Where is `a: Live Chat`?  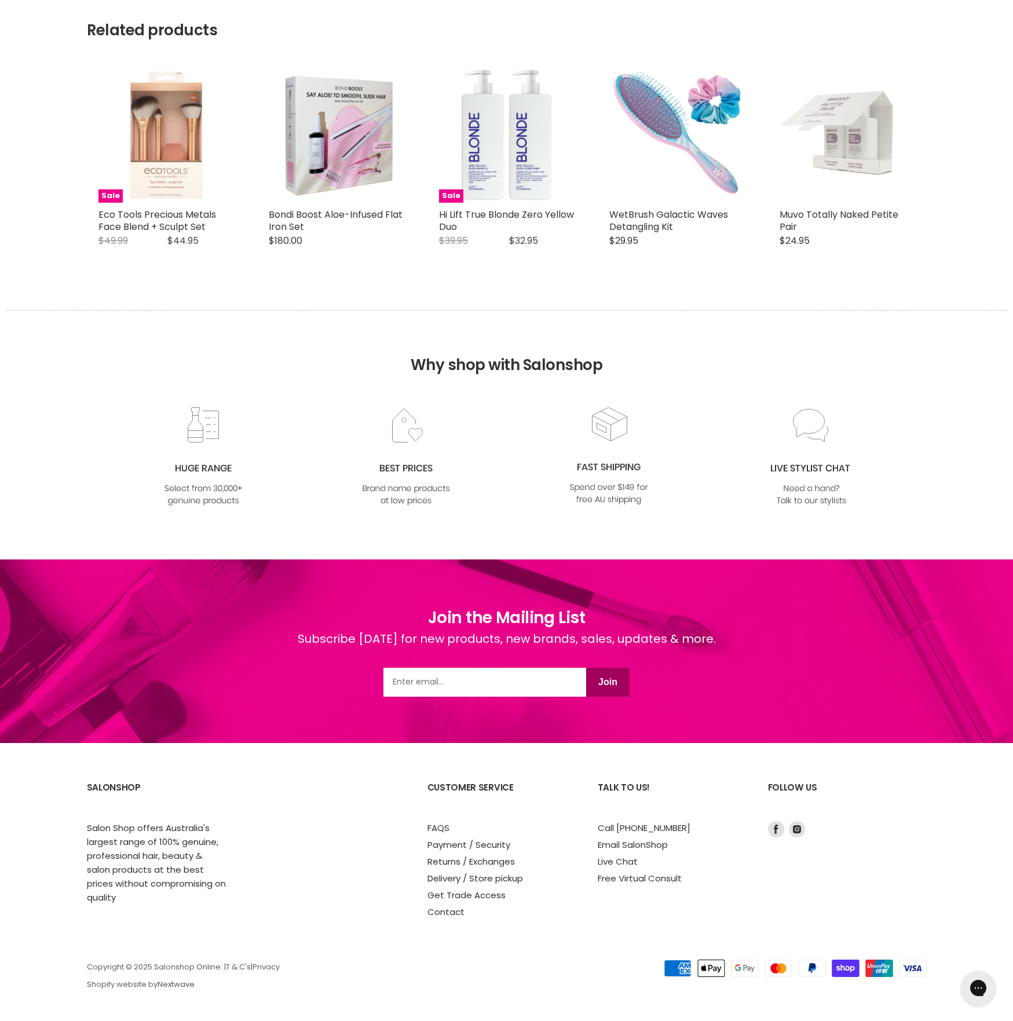 a: Live Chat is located at coordinates (617, 861).